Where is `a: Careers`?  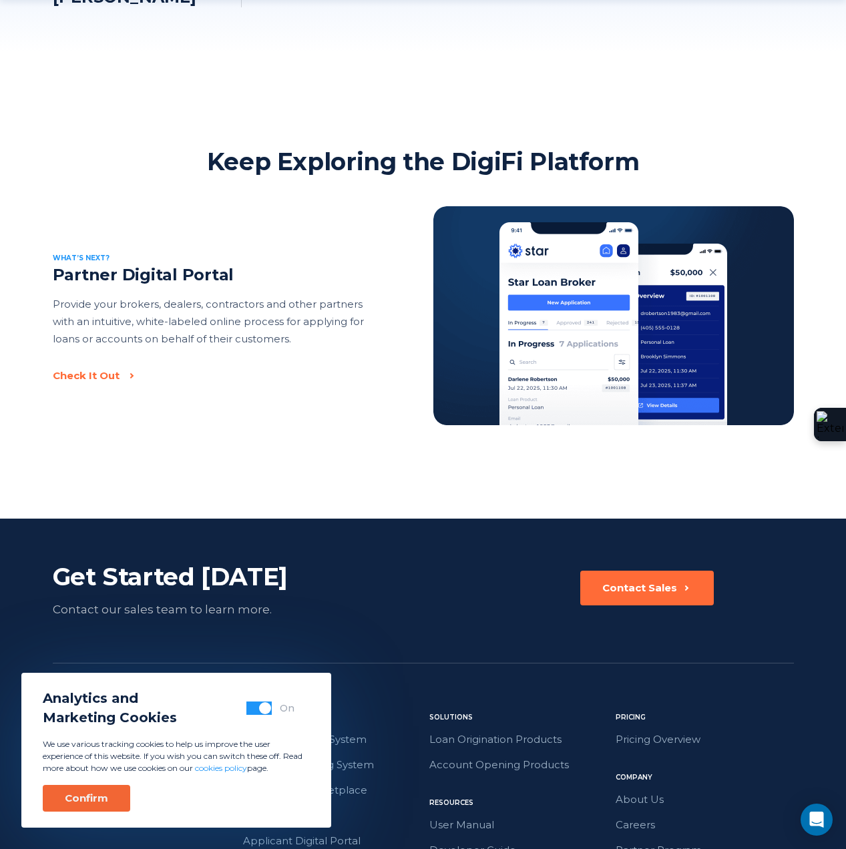 a: Careers is located at coordinates (705, 825).